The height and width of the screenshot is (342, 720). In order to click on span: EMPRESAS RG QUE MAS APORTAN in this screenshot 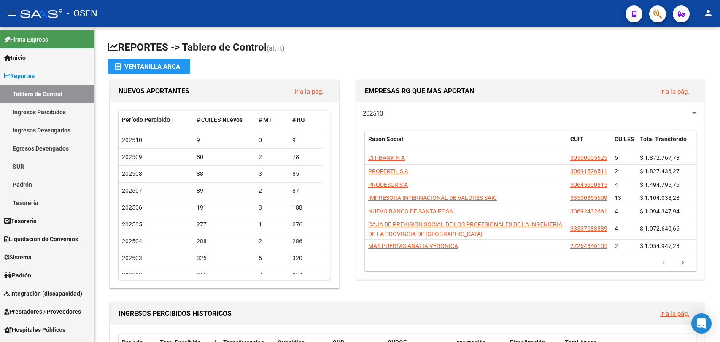, I will do `click(419, 91)`.